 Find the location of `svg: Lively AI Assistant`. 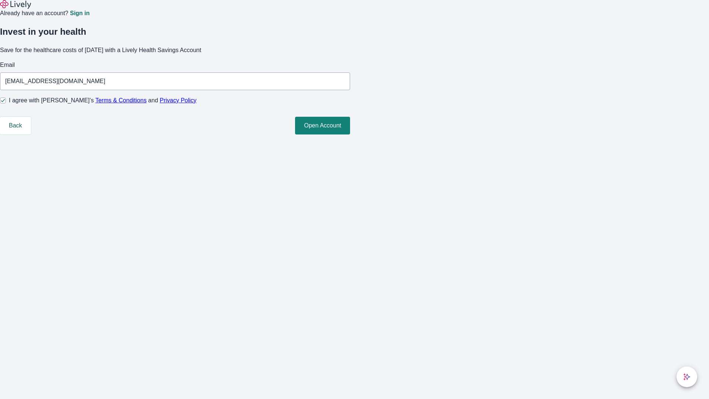

svg: Lively AI Assistant is located at coordinates (686, 376).